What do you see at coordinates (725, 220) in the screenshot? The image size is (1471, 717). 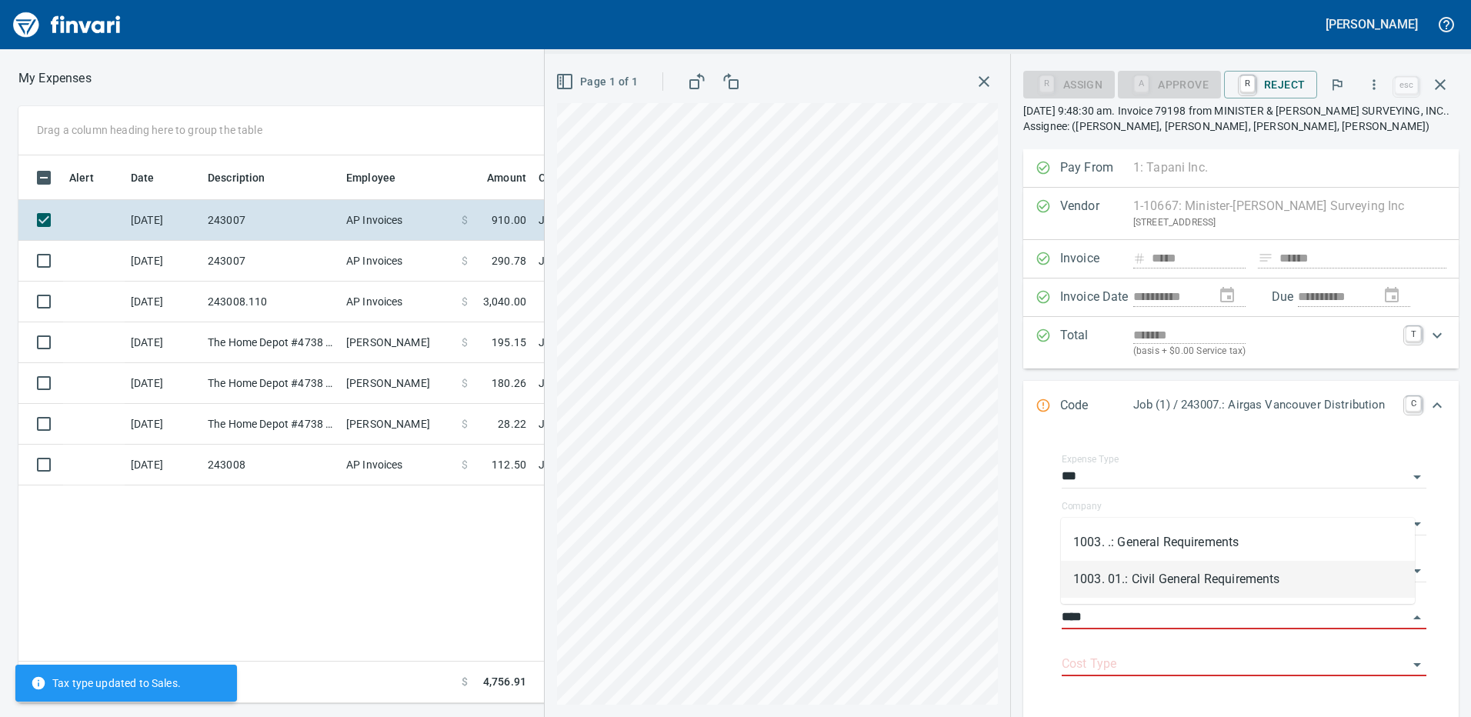 I see `td: Job (1) / 243007.: Airgas Vancouver Distribution` at bounding box center [725, 220].